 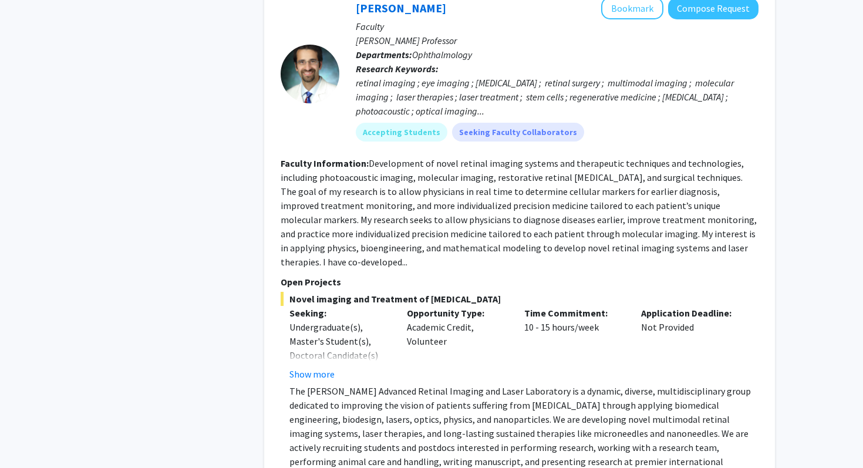 I want to click on b: Research Keywords:, so click(x=397, y=69).